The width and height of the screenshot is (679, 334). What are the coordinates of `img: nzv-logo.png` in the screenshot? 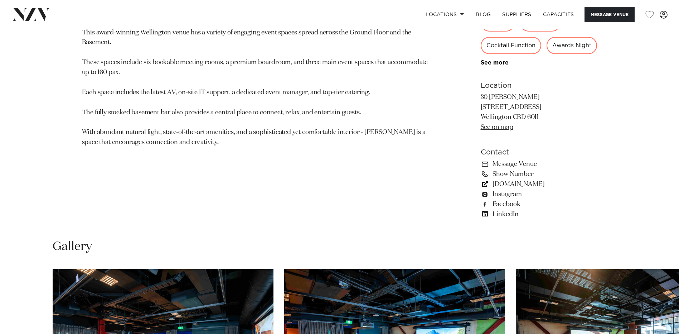 It's located at (31, 14).